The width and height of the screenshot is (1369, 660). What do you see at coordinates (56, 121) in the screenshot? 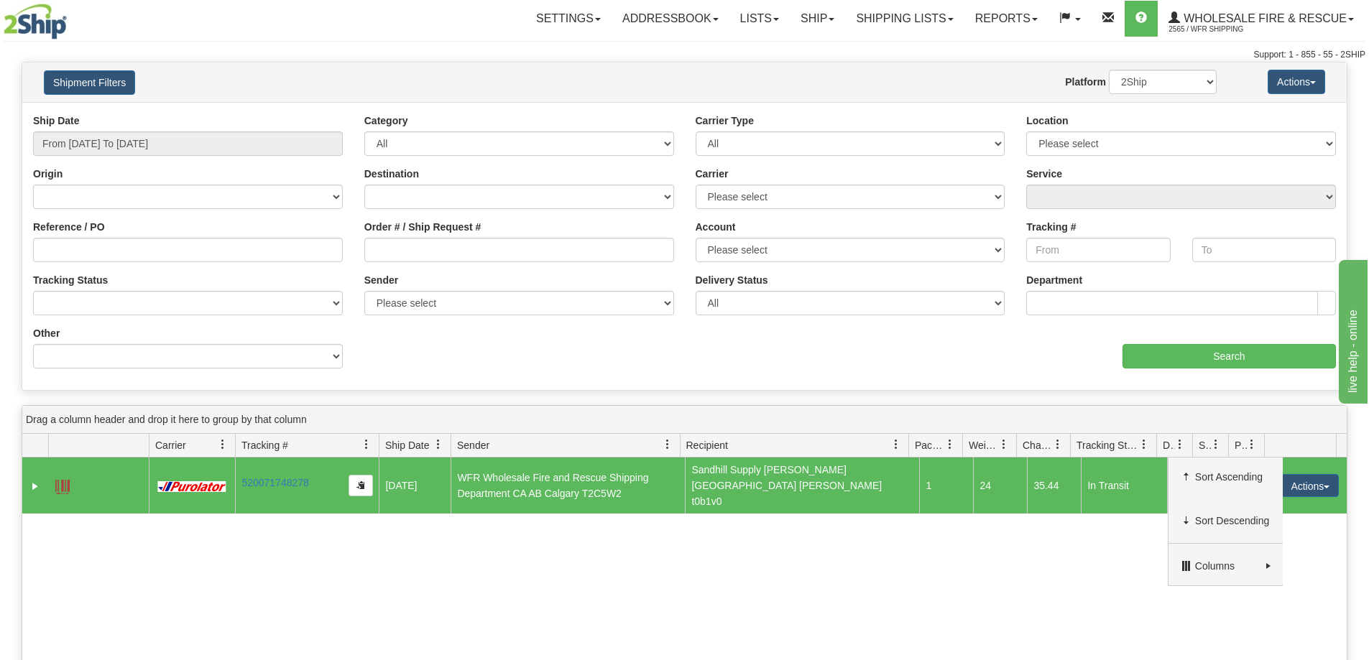
I see `label: Ship Date` at bounding box center [56, 121].